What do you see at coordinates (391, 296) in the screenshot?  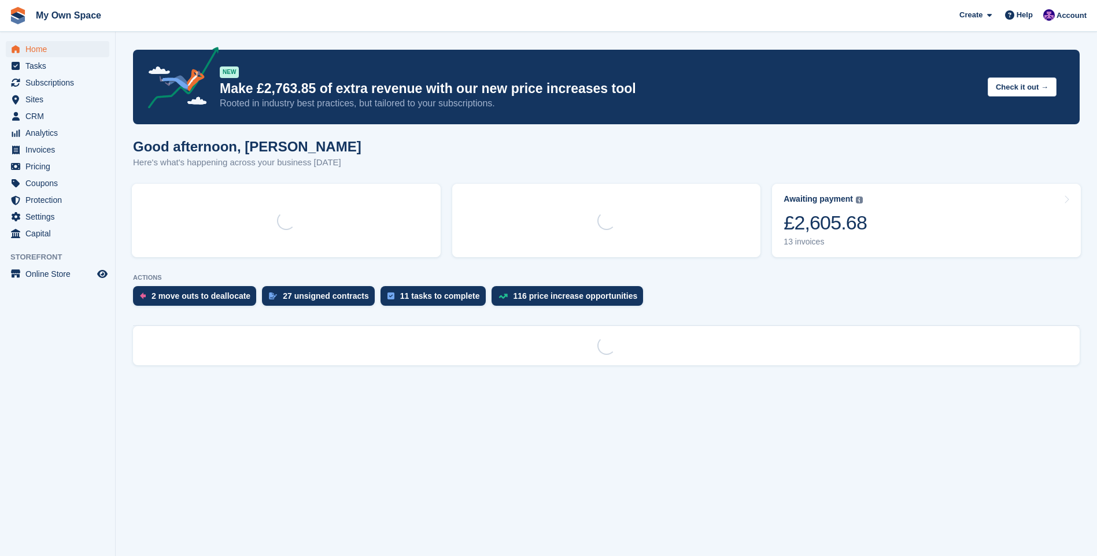 I see `img: task-75834270c22a3079a89374b754ae025e5fb1db73e45f91037f5363f120a921f8.svg` at bounding box center [391, 296].